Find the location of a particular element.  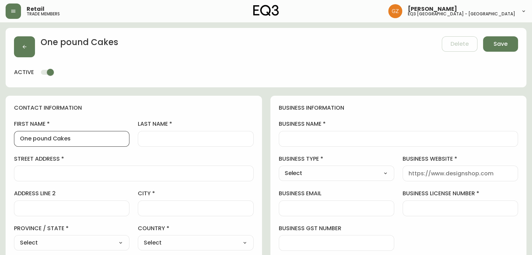

h4: business information is located at coordinates (398, 108).